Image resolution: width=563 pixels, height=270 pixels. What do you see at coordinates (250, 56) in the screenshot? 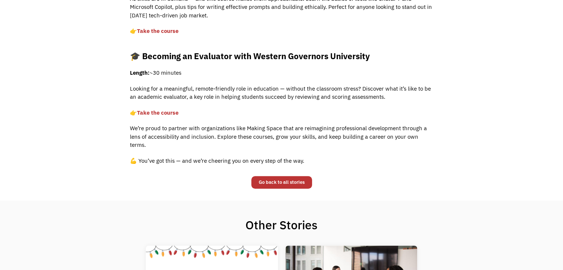
I see `strong: 🎓 Becoming an Evaluator with Western Governors University` at bounding box center [250, 56].